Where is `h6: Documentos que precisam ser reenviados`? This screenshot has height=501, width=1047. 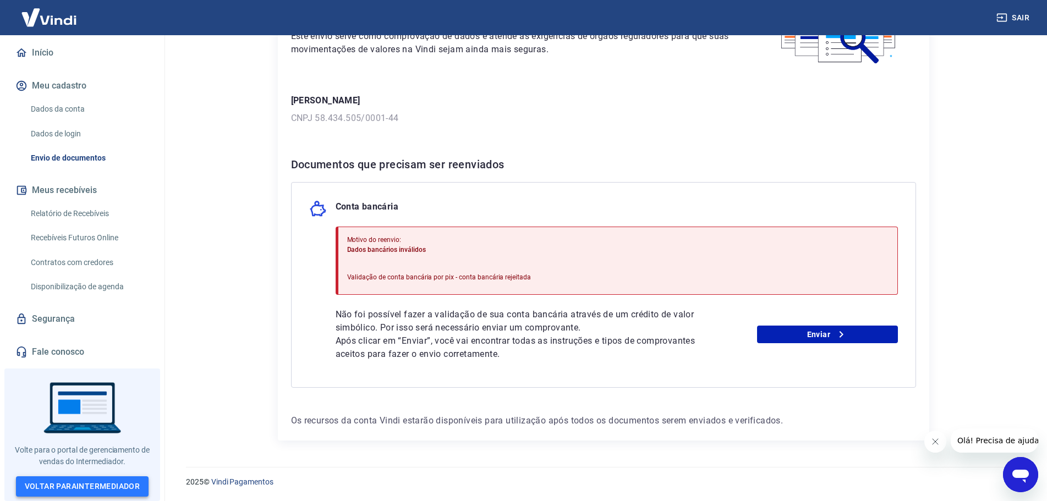 h6: Documentos que precisam ser reenviados is located at coordinates (604, 165).